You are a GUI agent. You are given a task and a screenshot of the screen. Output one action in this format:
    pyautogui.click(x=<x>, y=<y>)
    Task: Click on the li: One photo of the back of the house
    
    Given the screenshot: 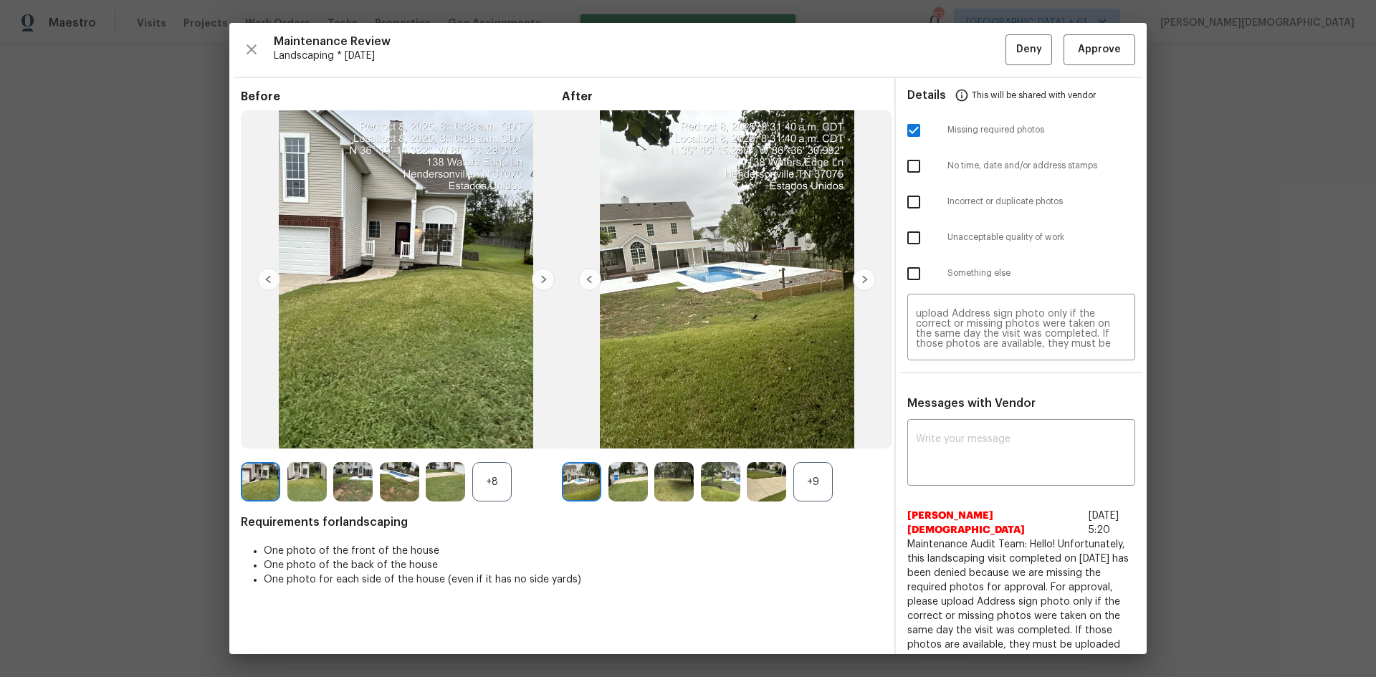 What is the action you would take?
    pyautogui.click(x=573, y=566)
    